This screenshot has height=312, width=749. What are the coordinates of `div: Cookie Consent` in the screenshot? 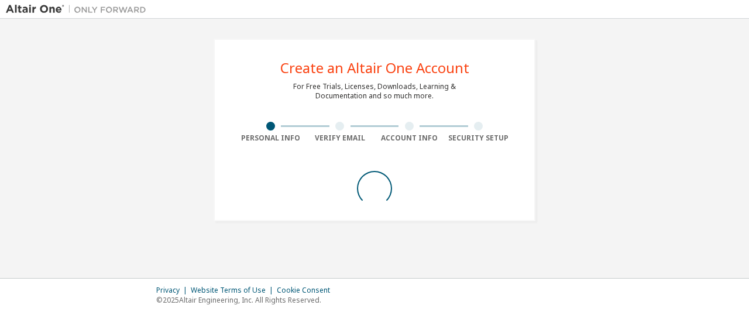 It's located at (307, 290).